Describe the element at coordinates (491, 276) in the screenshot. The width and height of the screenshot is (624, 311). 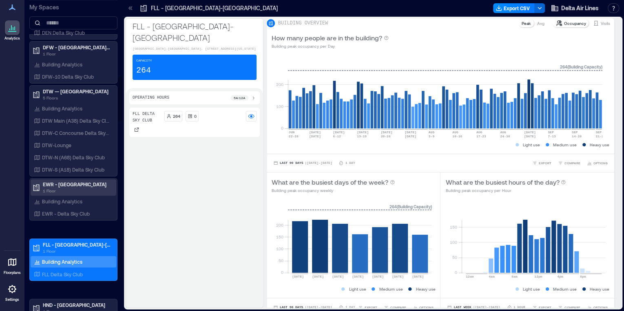
I see `text: 4am` at that location.